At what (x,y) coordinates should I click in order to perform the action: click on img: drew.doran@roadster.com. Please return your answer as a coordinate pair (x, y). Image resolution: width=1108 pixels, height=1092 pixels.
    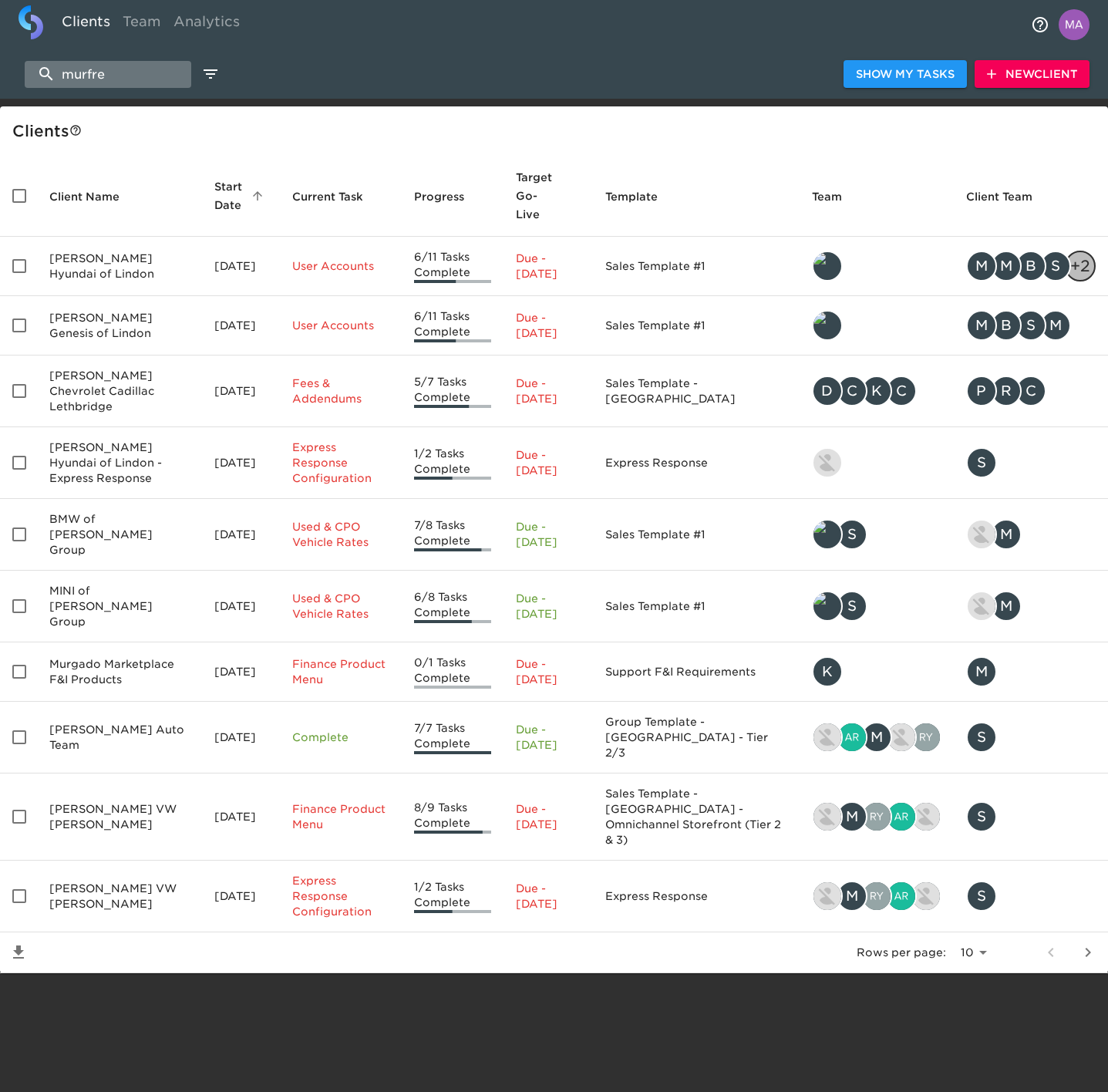
    Looking at the image, I should click on (827, 737).